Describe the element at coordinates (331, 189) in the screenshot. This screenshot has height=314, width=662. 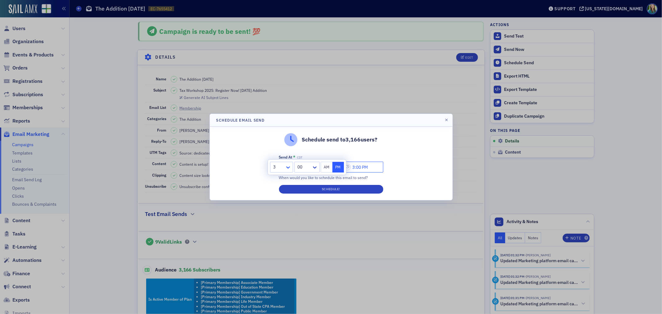
I see `button: Schedule!` at that location.